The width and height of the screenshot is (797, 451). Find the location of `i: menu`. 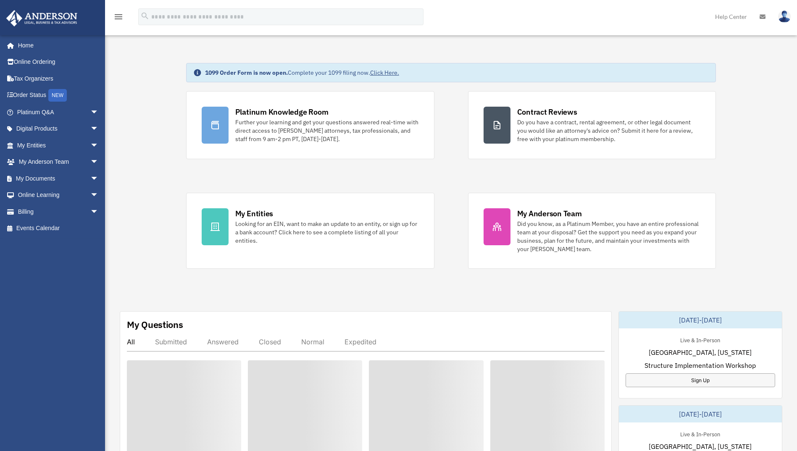

i: menu is located at coordinates (118, 17).